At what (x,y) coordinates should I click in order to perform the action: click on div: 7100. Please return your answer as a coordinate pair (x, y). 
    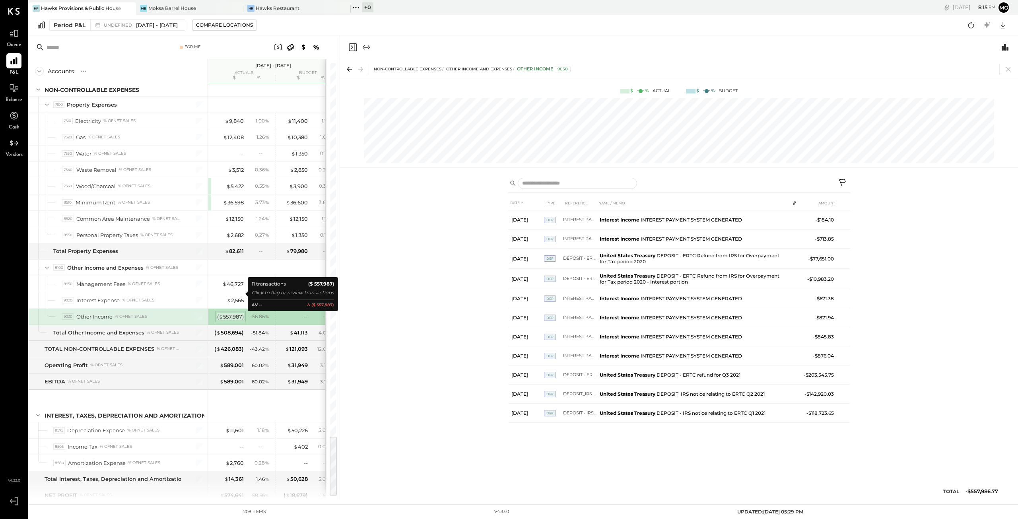
    Looking at the image, I should click on (59, 105).